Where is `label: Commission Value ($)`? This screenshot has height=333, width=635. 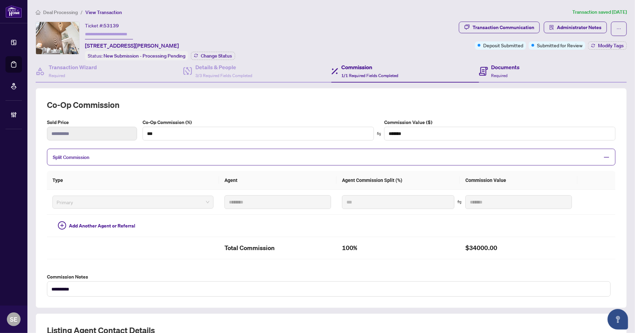 label: Commission Value ($) is located at coordinates (499, 122).